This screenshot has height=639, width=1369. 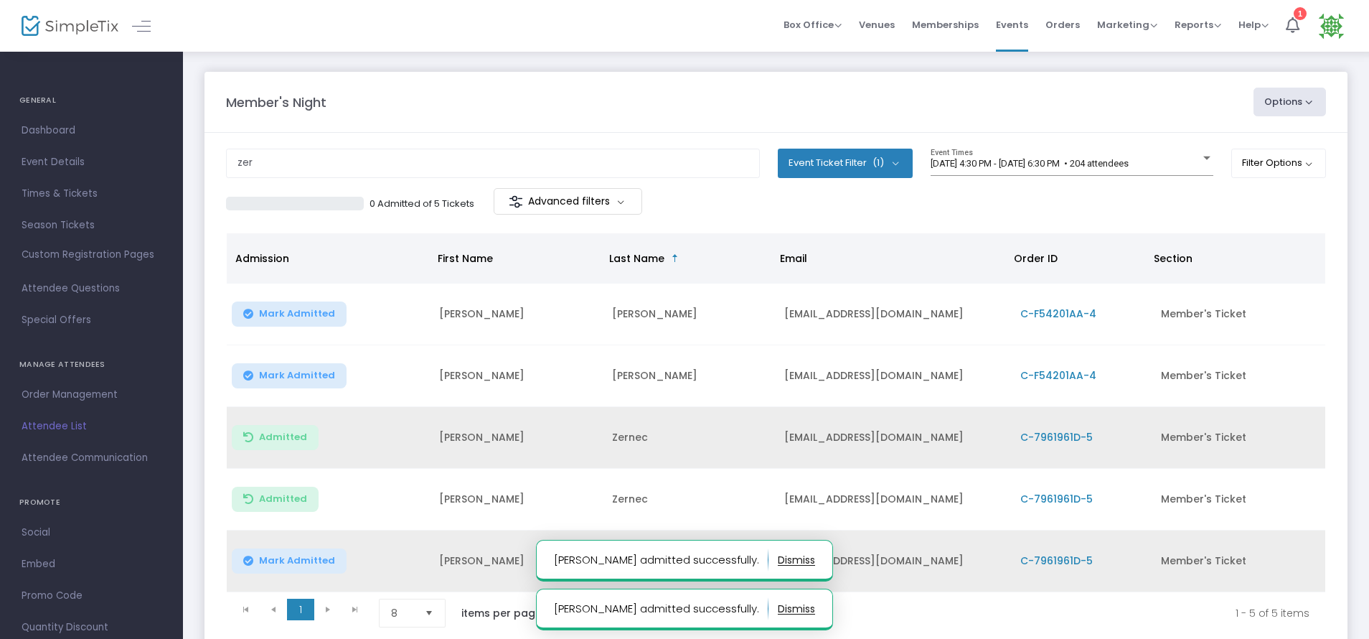 What do you see at coordinates (1127, 24) in the screenshot?
I see `span: Marketing` at bounding box center [1127, 24].